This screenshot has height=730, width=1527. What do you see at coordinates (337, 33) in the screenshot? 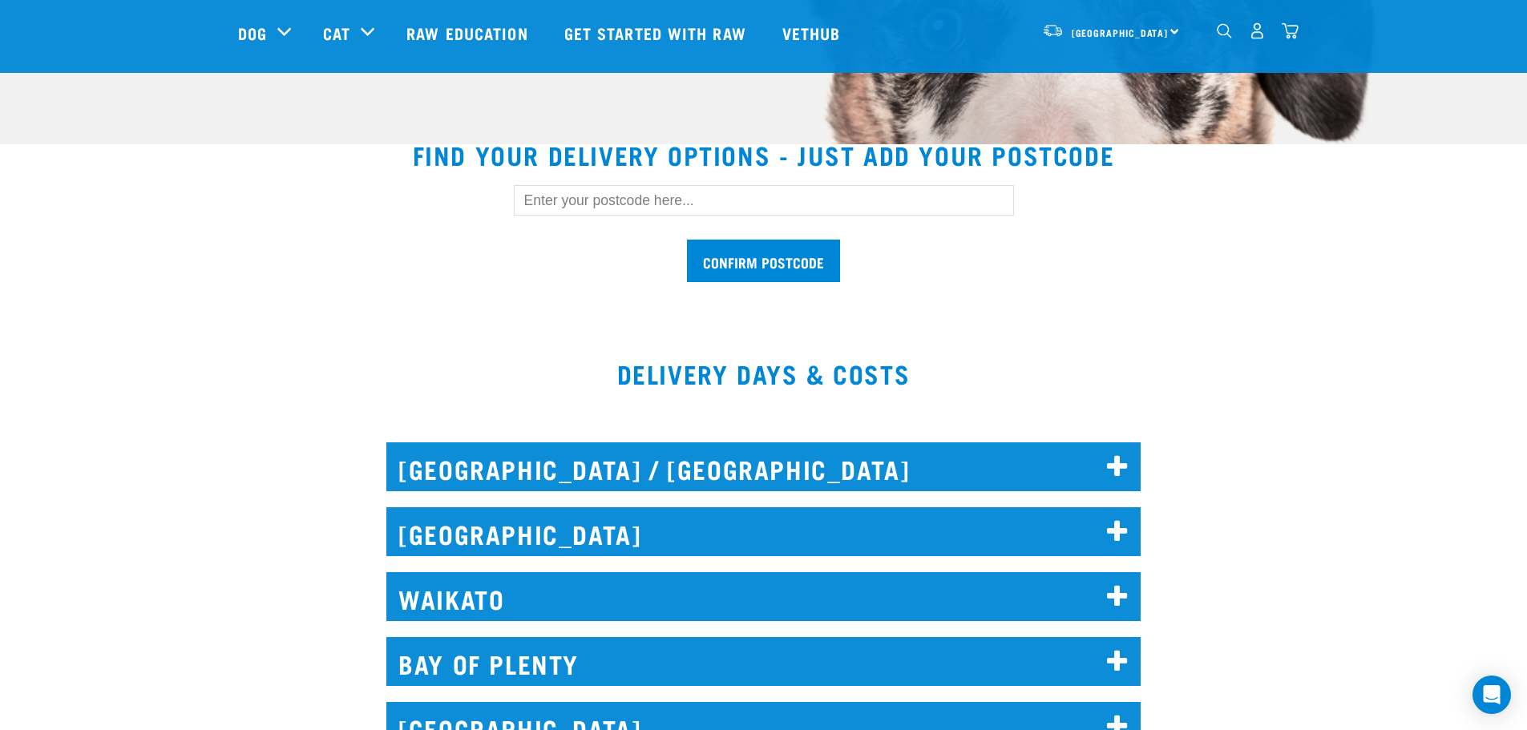
I see `a: Cat` at bounding box center [337, 33].